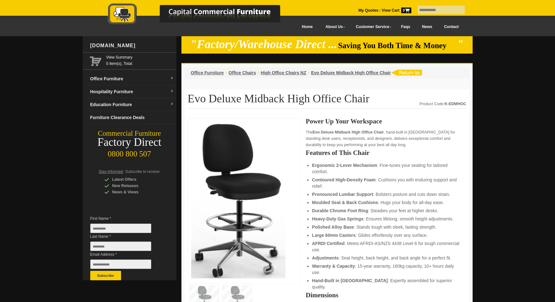 The height and width of the screenshot is (302, 555). What do you see at coordinates (207, 73) in the screenshot?
I see `a: Office Furniture` at bounding box center [207, 73].